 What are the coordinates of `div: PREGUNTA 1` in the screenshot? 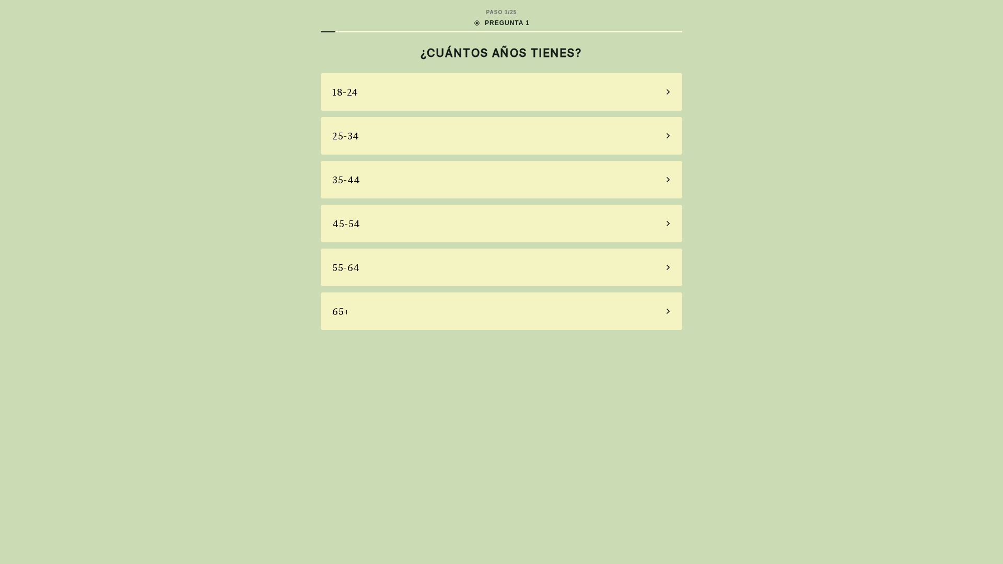 It's located at (501, 23).